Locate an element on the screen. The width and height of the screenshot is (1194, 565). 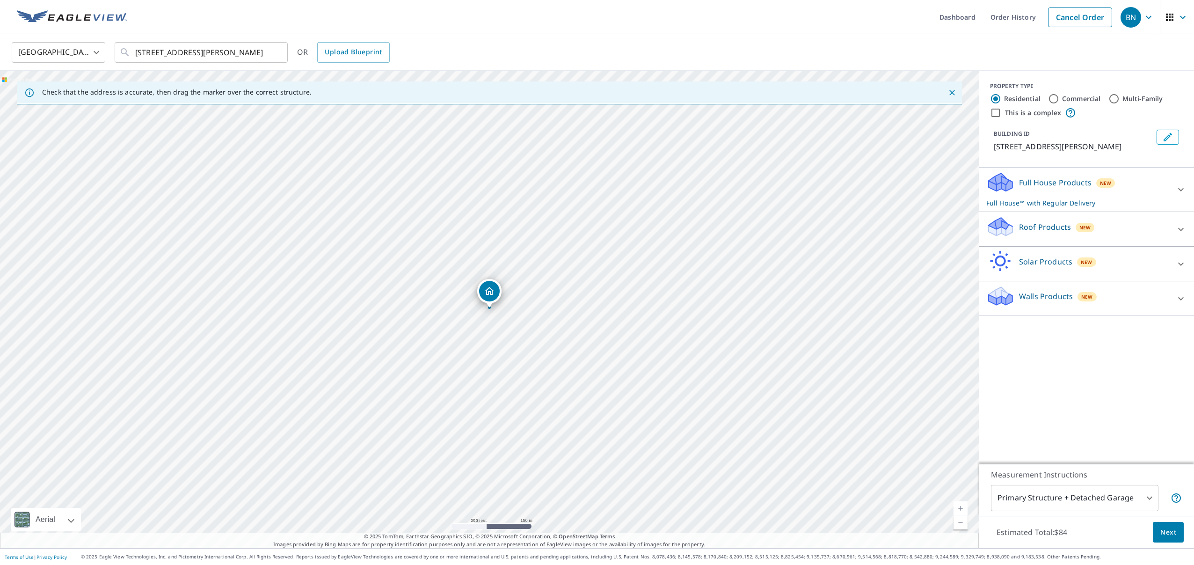
span: © 2025 TomTom, Earthstar Geographics SIO, © 2025 Microsoft Corporation, © is located at coordinates (489, 536).